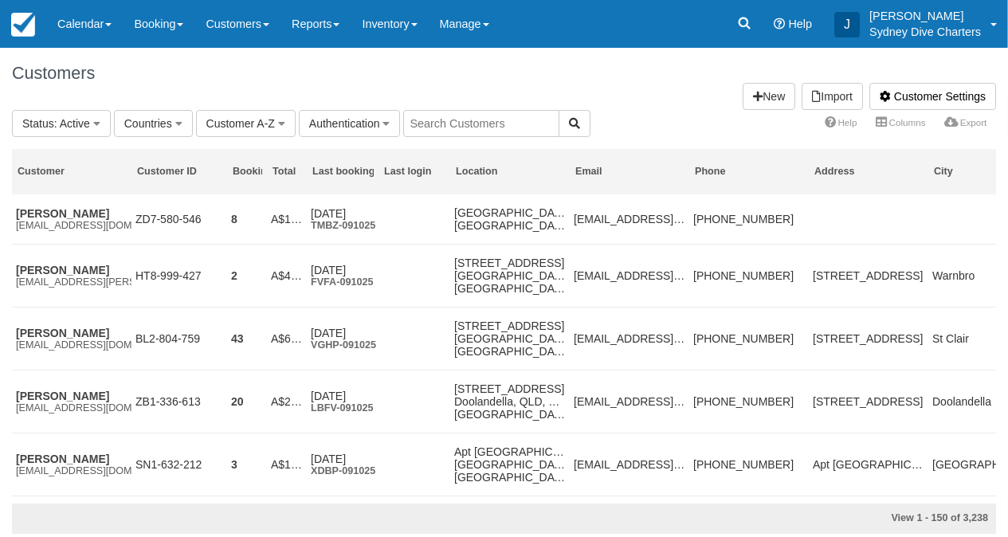 This screenshot has height=537, width=1008. Describe the element at coordinates (72, 339) in the screenshot. I see `td: Malcolm Griffinmalcolg@bigpond.net.au` at that location.